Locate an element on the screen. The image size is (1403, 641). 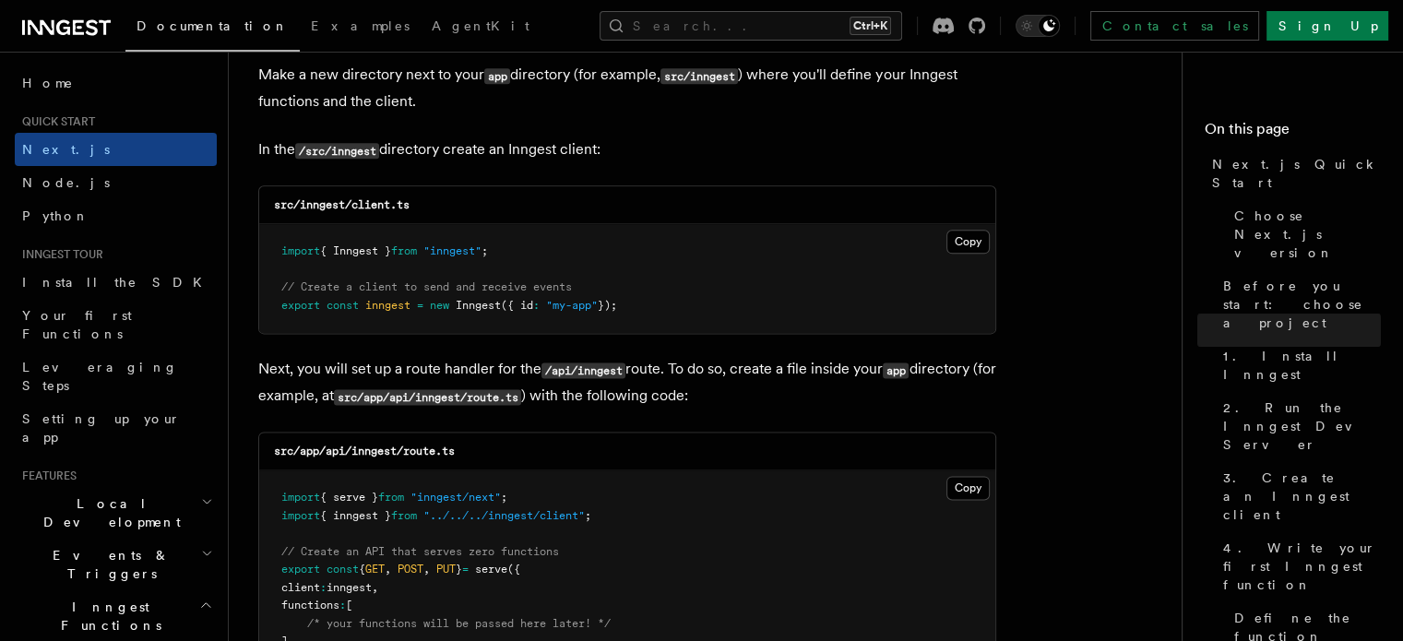
span: Next.js Quick Start is located at coordinates (1296, 173).